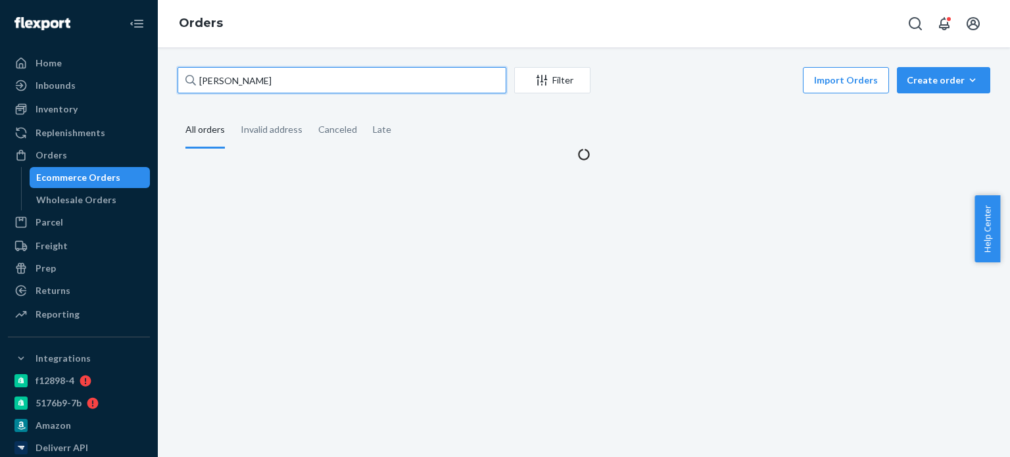 The image size is (1010, 457). What do you see at coordinates (79, 291) in the screenshot?
I see `a: Returns` at bounding box center [79, 291].